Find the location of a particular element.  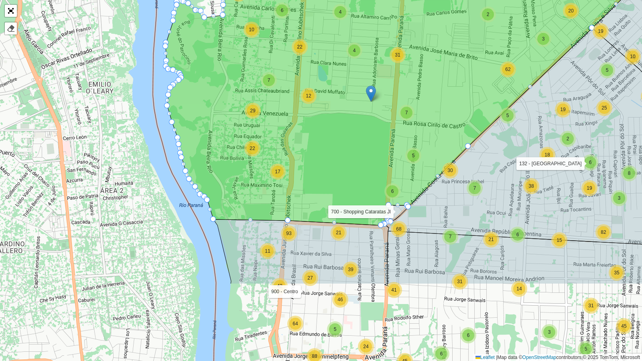

div: 15 is located at coordinates (559, 240).